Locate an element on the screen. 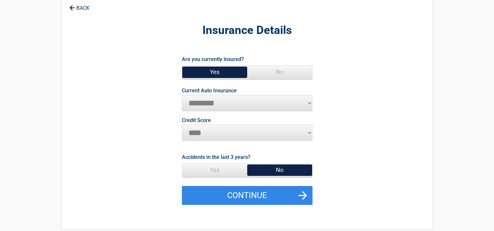 Image resolution: width=494 pixels, height=231 pixels. label: Credit Score is located at coordinates (196, 121).